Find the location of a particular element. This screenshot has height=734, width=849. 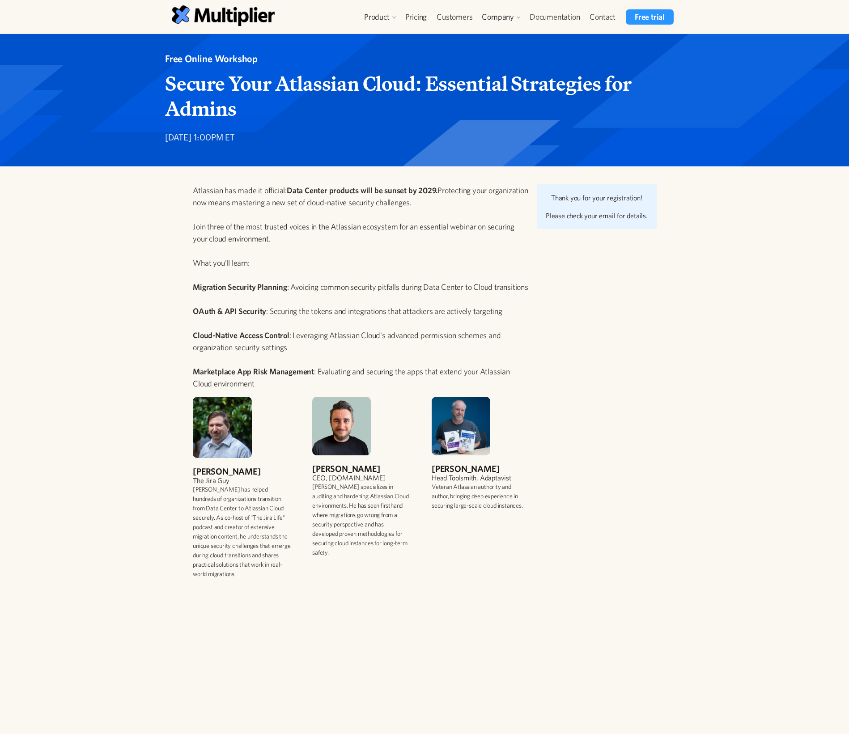

div: Head Toolsmith, Adaptavist is located at coordinates (480, 477).